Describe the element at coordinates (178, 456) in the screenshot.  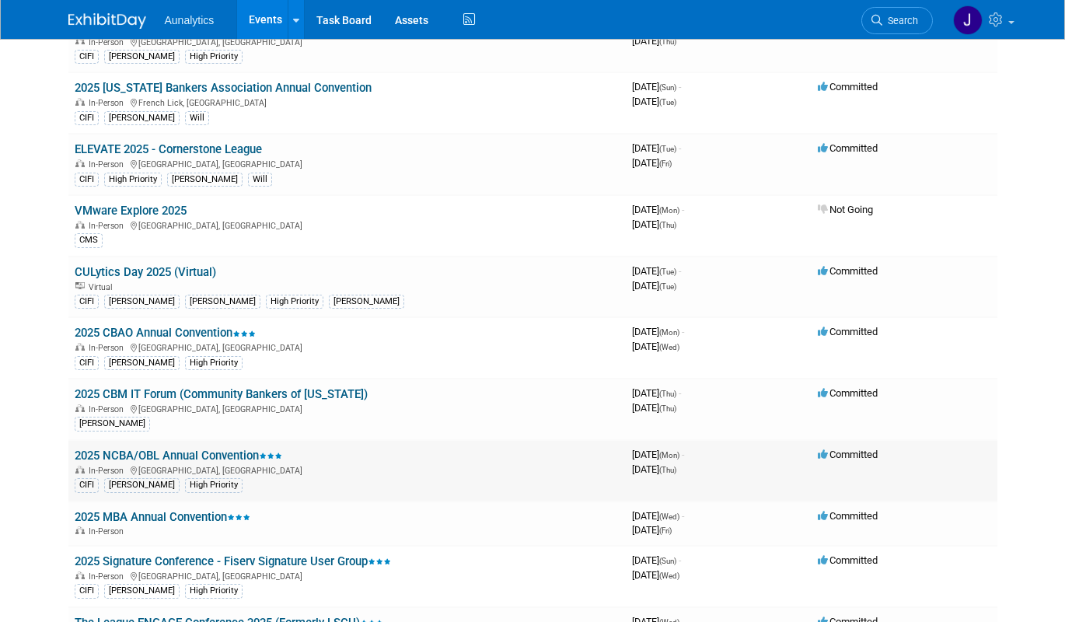
I see `a: 2025 NCBA/OBL Annual Convention` at that location.